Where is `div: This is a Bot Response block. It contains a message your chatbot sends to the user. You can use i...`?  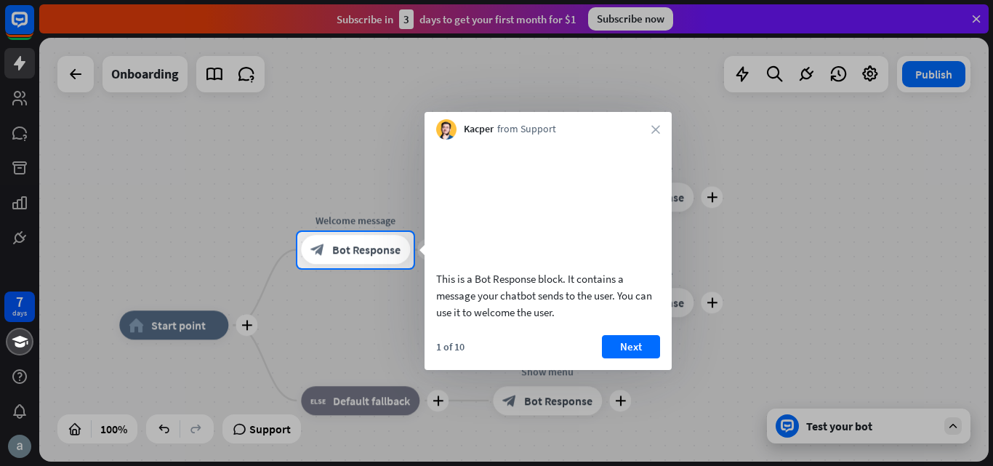
div: This is a Bot Response block. It contains a message your chatbot sends to the user. You can use i... is located at coordinates (548, 295).